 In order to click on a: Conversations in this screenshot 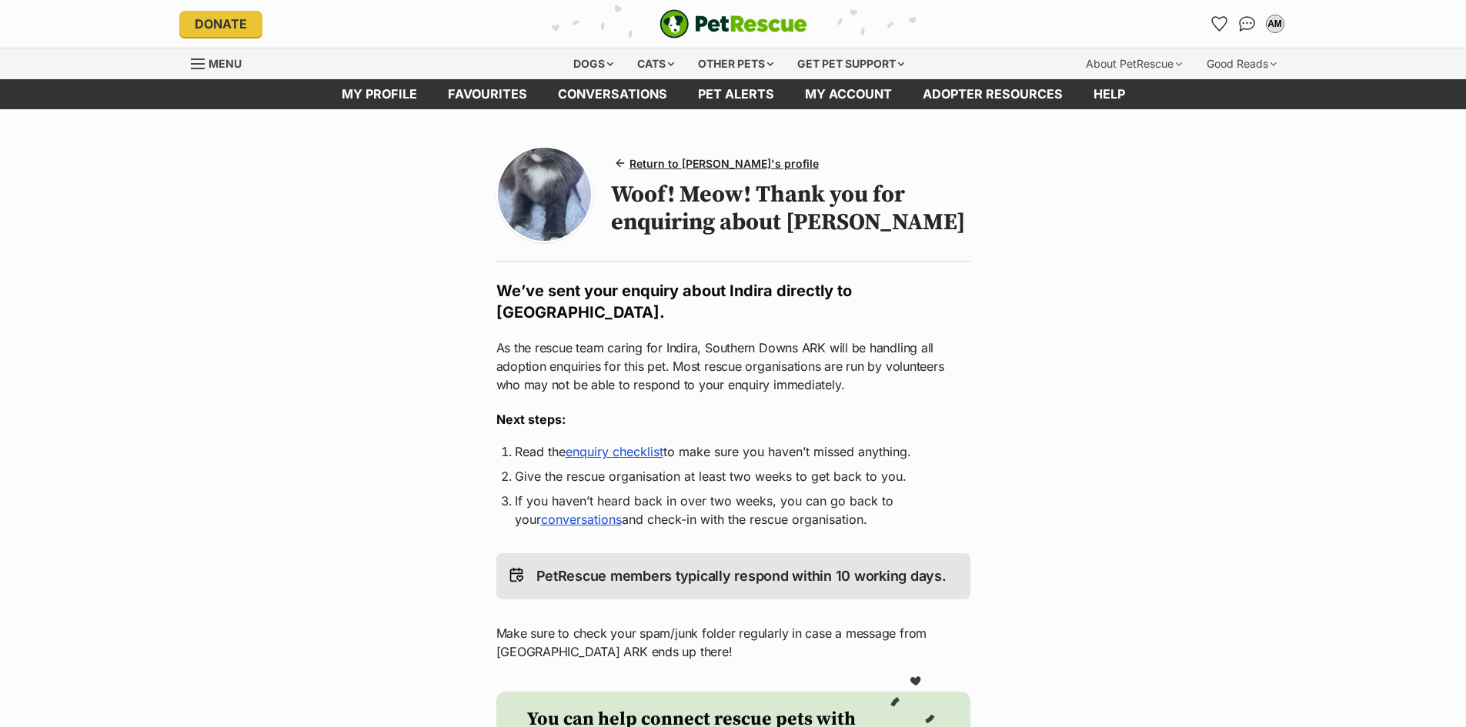, I will do `click(1247, 24)`.